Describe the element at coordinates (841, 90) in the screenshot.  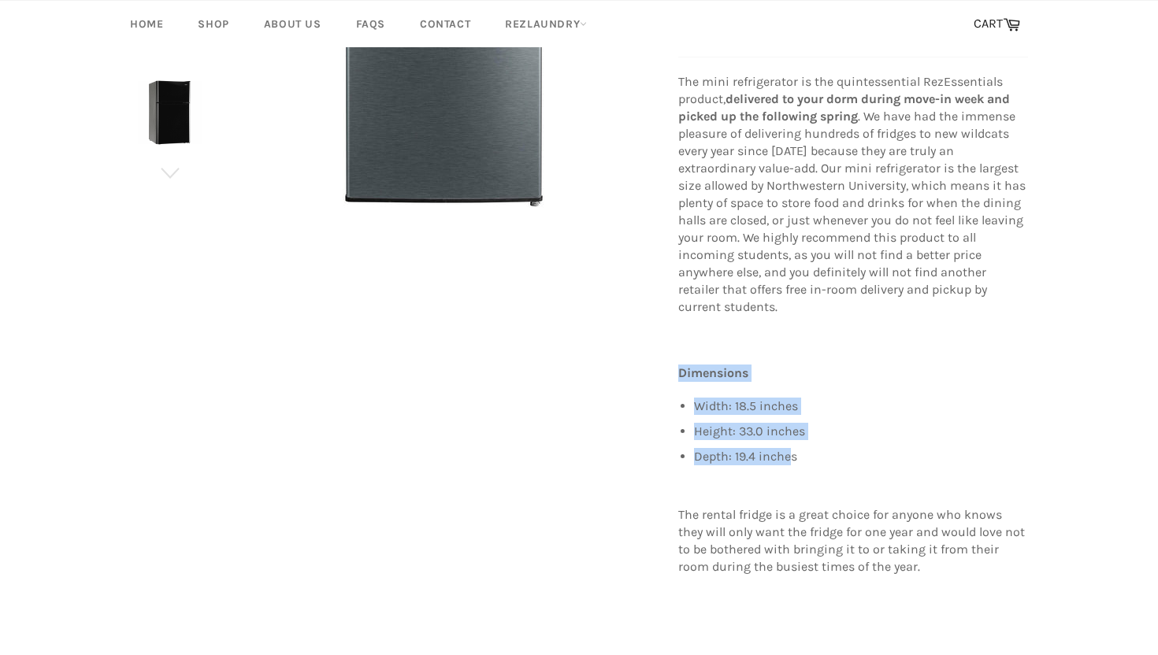
I see `span: The mini refrigerator is the quintessential RezEssentials product,` at that location.